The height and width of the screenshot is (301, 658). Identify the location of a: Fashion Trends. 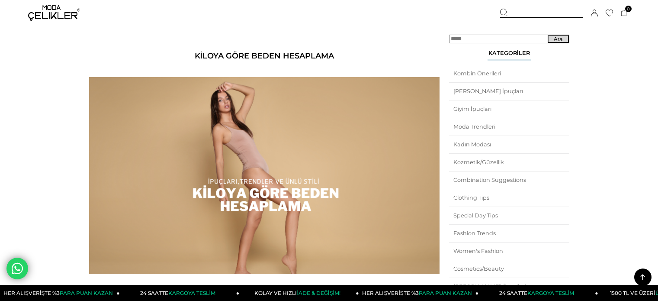
(509, 233).